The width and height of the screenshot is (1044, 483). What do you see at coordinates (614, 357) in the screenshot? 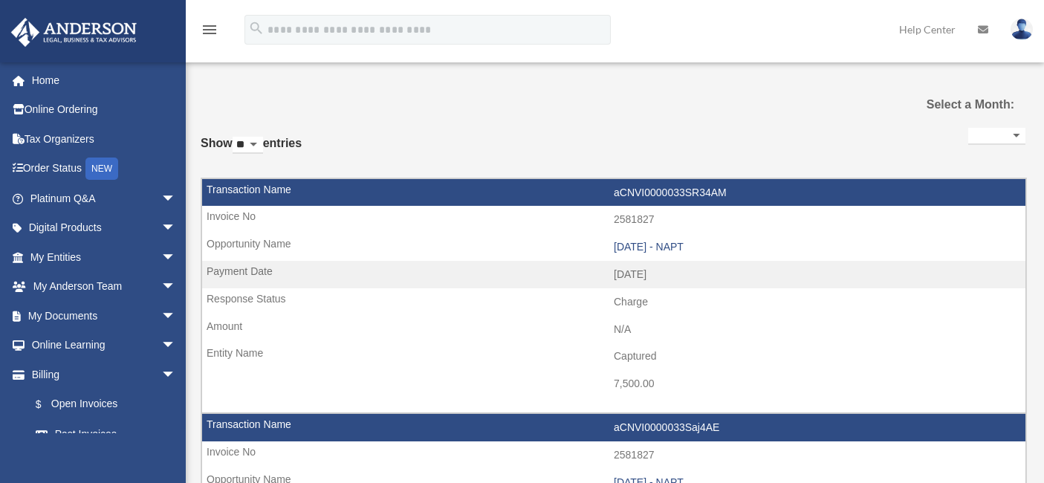
I see `td: Captured` at bounding box center [614, 357].